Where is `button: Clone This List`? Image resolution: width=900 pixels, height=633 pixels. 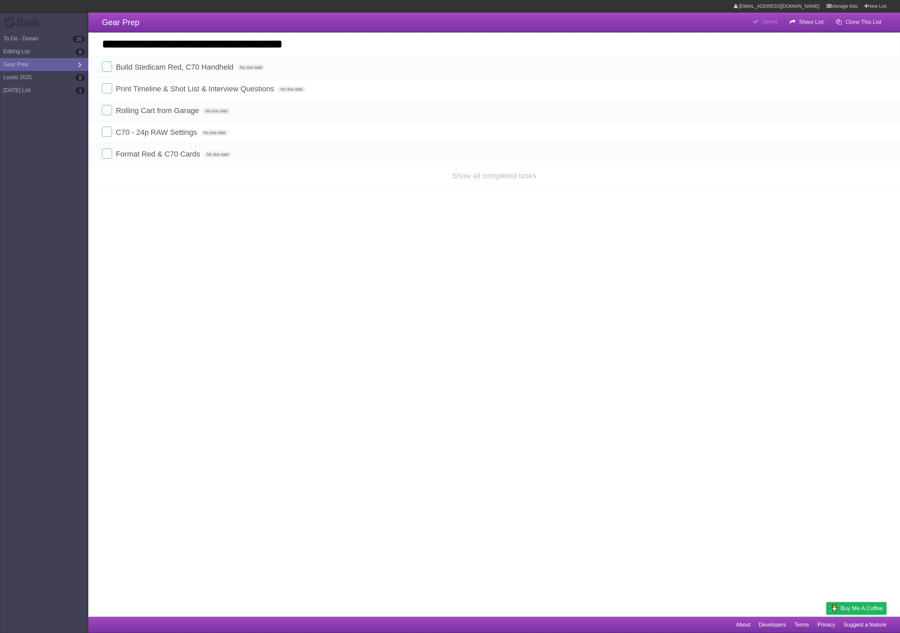
button: Clone This List is located at coordinates (858, 22).